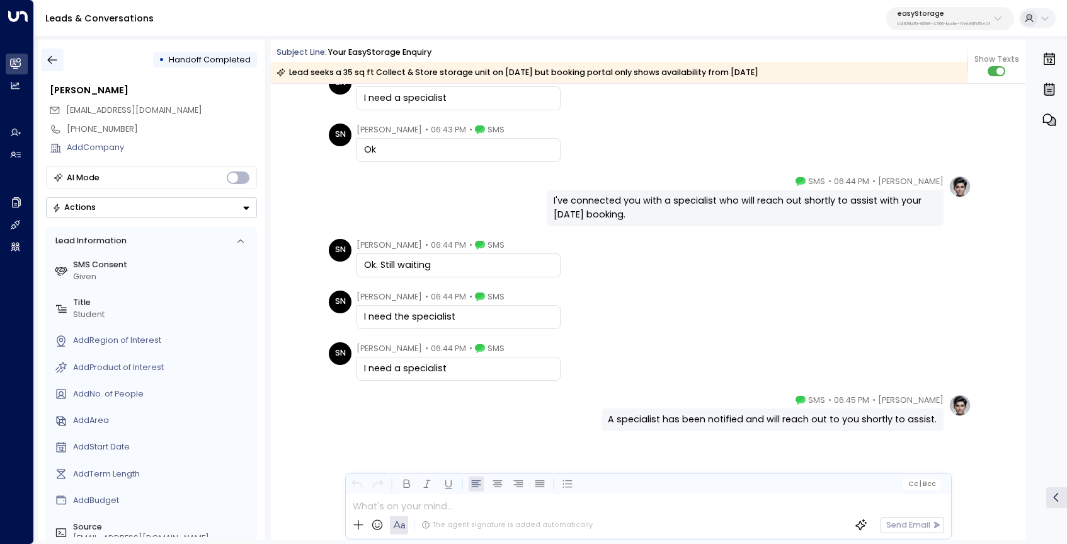 This screenshot has height=544, width=1067. I want to click on div: Actions, so click(74, 207).